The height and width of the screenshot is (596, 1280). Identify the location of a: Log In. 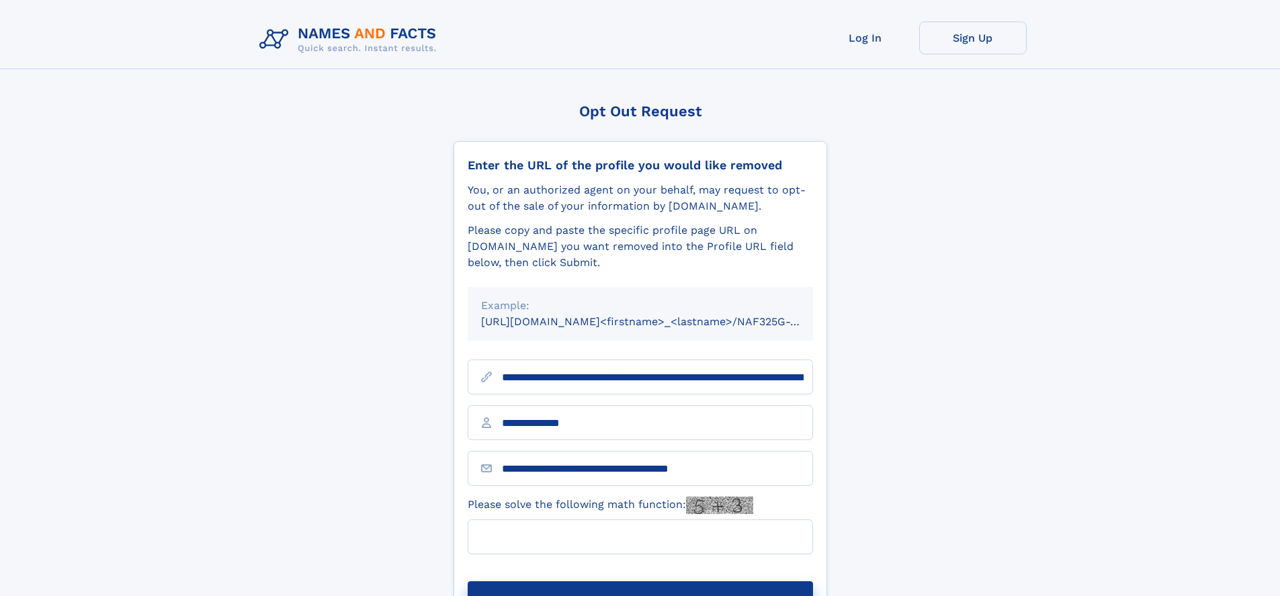
(865, 38).